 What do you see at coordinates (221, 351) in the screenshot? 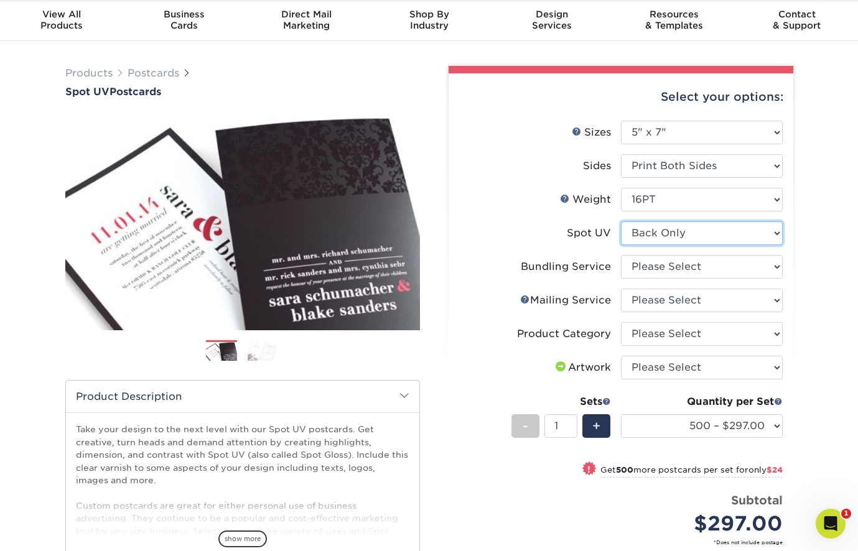
I see `img: Postcards 01` at bounding box center [221, 351].